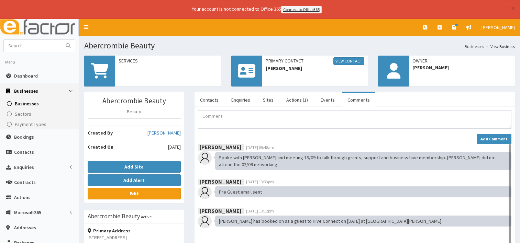 The width and height of the screenshot is (520, 243). What do you see at coordinates (40, 124) in the screenshot?
I see `a: Payment Types` at bounding box center [40, 124].